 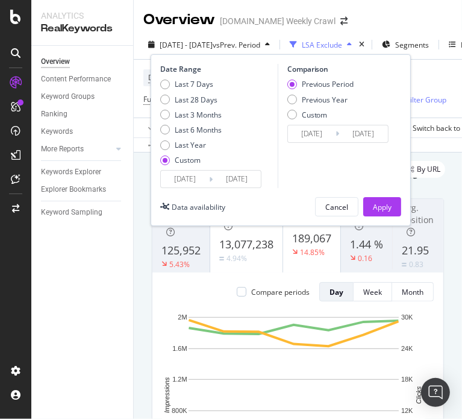 What do you see at coordinates (83, 212) in the screenshot?
I see `a: Keyword Sampling` at bounding box center [83, 212].